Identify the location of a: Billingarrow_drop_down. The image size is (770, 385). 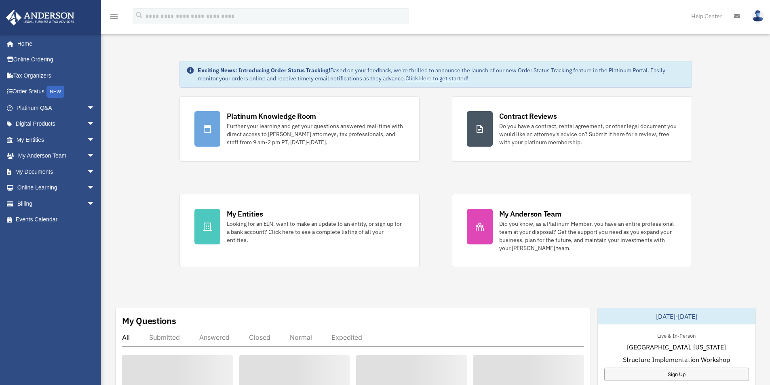
(56, 204).